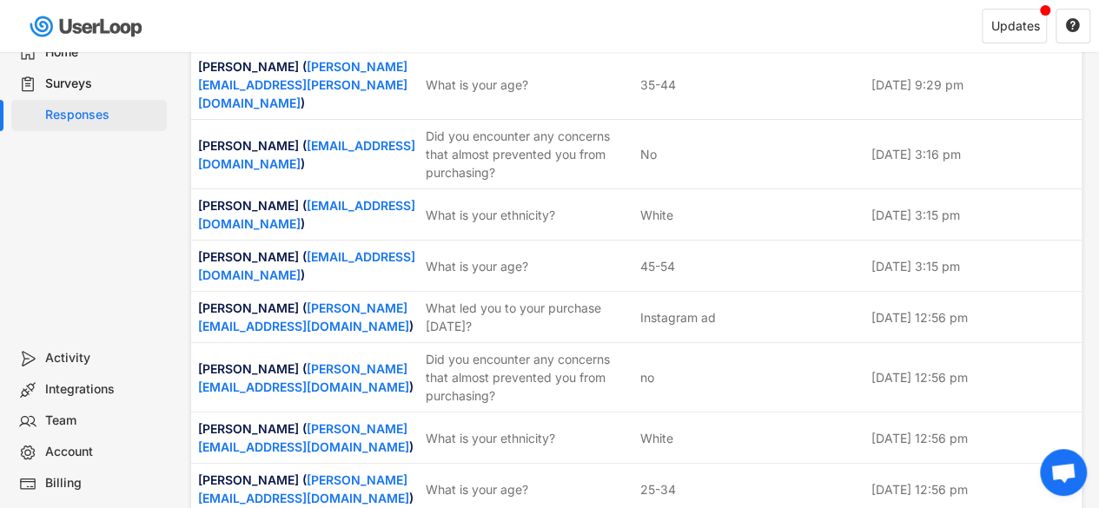 The width and height of the screenshot is (1099, 508). I want to click on div: Billing, so click(103, 483).